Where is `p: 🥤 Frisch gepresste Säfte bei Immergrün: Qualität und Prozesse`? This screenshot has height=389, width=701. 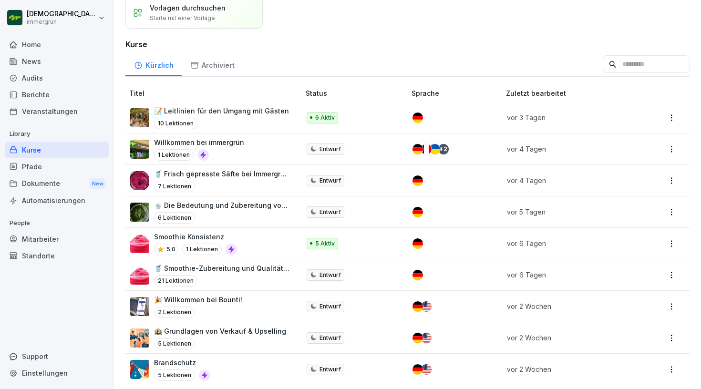
p: 🥤 Frisch gepresste Säfte bei Immergrün: Qualität und Prozesse is located at coordinates (222, 174).